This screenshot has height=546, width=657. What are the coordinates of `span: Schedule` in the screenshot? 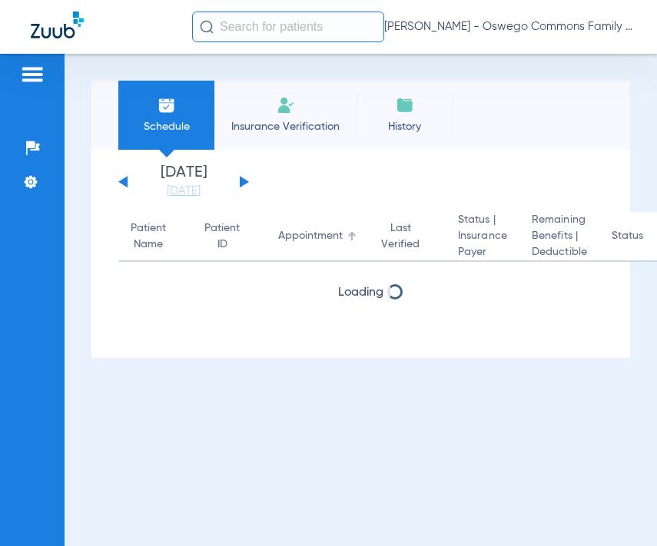 It's located at (166, 127).